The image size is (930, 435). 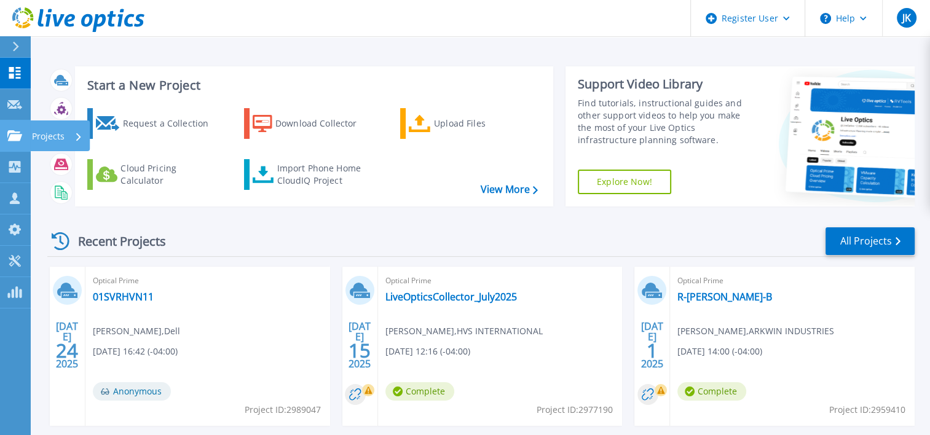 What do you see at coordinates (156, 124) in the screenshot?
I see `a: Request a Collection` at bounding box center [156, 124].